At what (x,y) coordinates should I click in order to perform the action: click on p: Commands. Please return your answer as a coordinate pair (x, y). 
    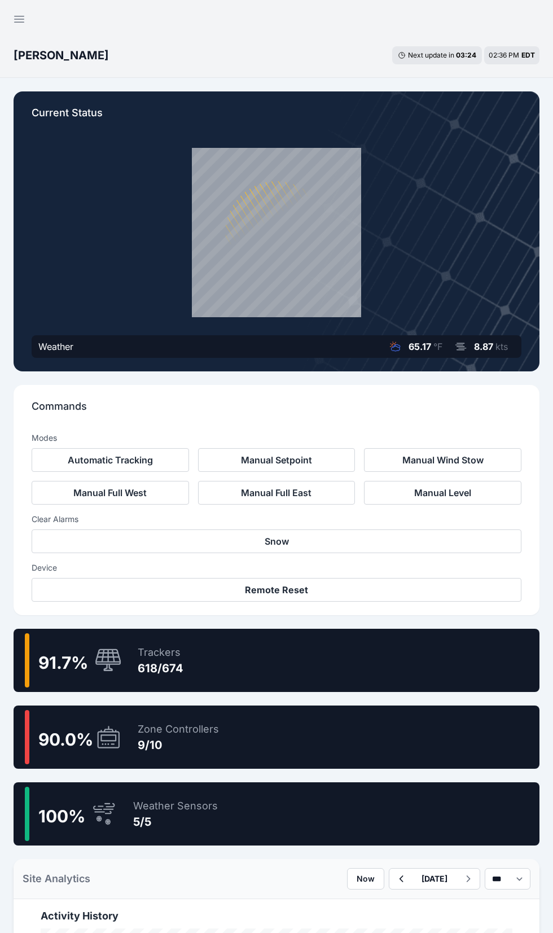
    Looking at the image, I should click on (276, 411).